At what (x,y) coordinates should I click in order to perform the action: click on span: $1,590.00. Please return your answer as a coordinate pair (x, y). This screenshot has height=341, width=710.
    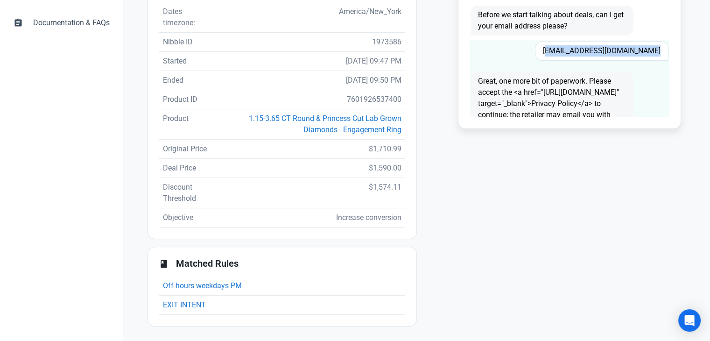
    Looking at the image, I should click on (385, 168).